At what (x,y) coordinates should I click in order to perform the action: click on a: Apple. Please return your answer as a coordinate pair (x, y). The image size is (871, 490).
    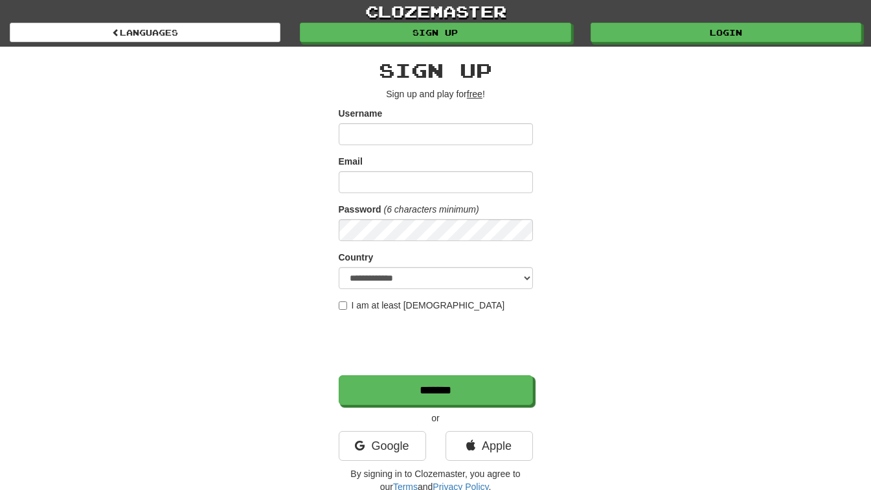
    Looking at the image, I should click on (489, 446).